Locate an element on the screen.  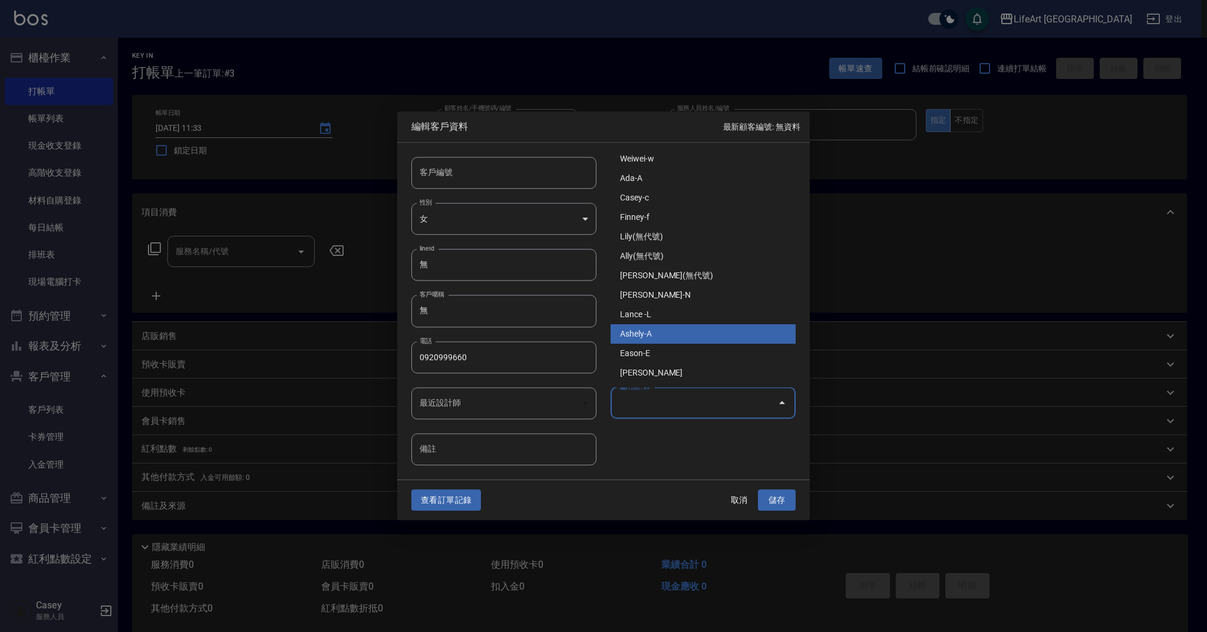
div: 女 is located at coordinates (504, 219).